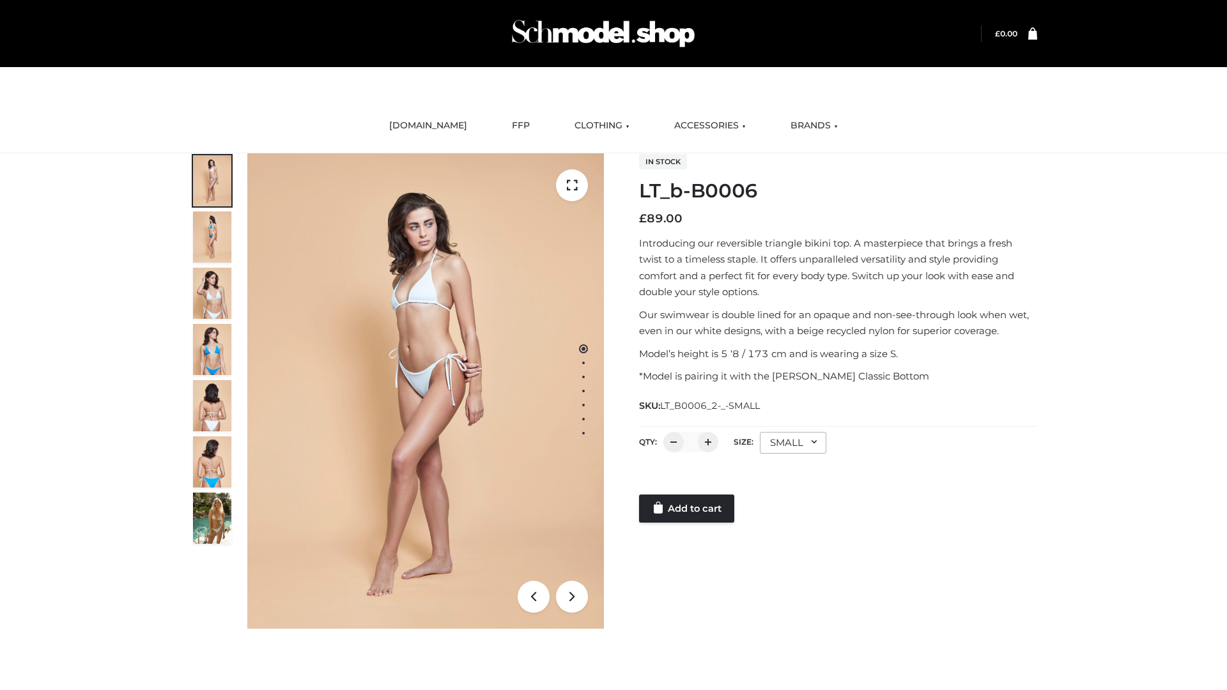 Image resolution: width=1227 pixels, height=690 pixels. Describe the element at coordinates (710, 126) in the screenshot. I see `a: ACCESSORIES` at that location.